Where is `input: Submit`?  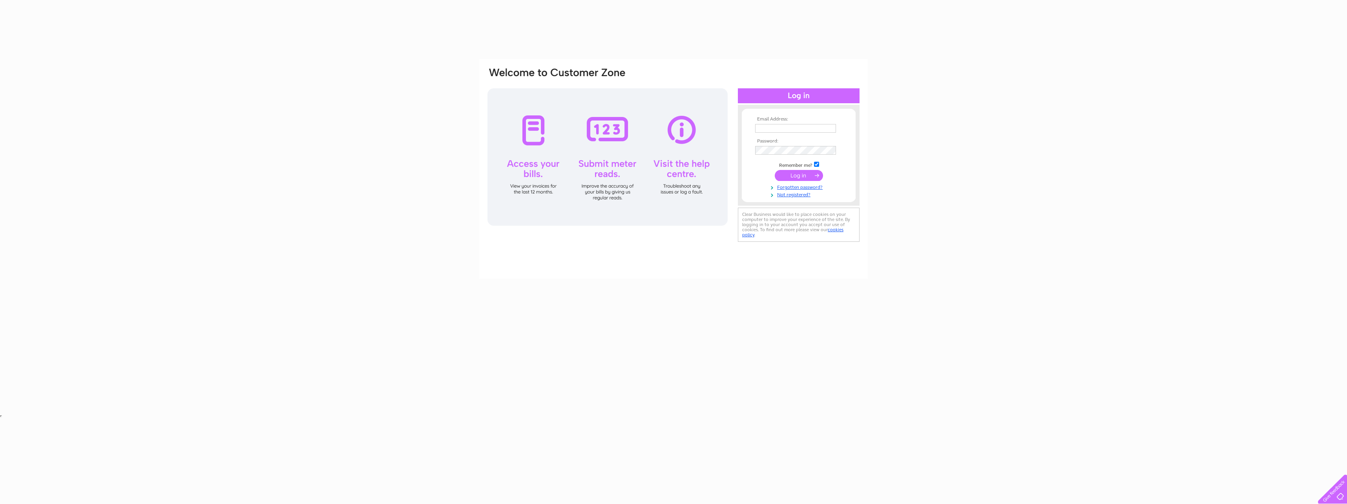 input: Submit is located at coordinates (798, 175).